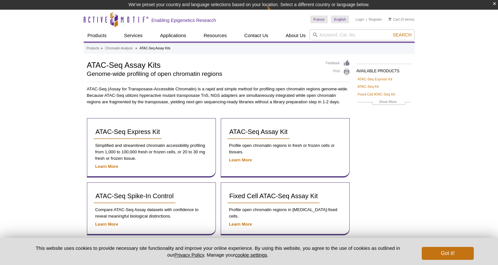 This screenshot has width=498, height=265. Describe the element at coordinates (360, 19) in the screenshot. I see `a: Login` at that location.